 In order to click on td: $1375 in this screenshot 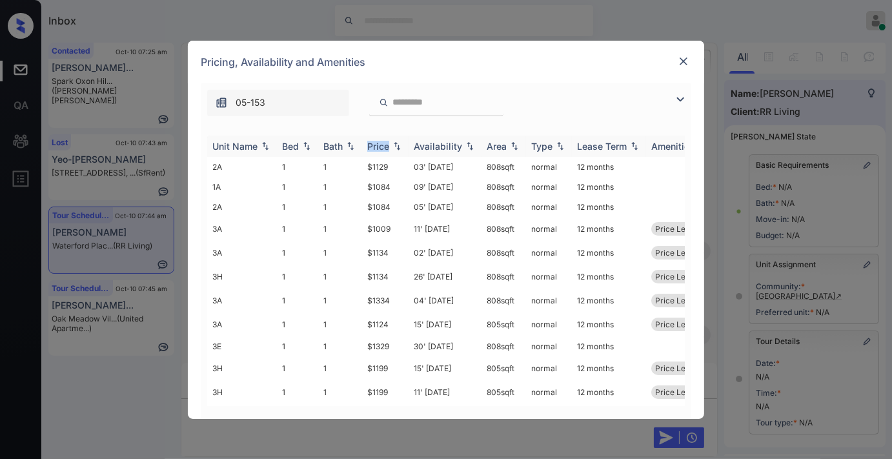, I will do `click(385, 414)`.